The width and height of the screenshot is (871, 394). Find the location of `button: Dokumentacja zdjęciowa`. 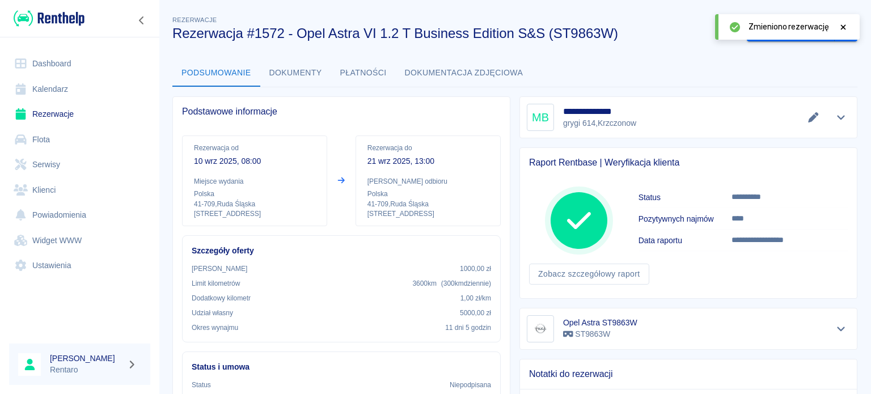

button: Dokumentacja zdjęciowa is located at coordinates (464, 73).